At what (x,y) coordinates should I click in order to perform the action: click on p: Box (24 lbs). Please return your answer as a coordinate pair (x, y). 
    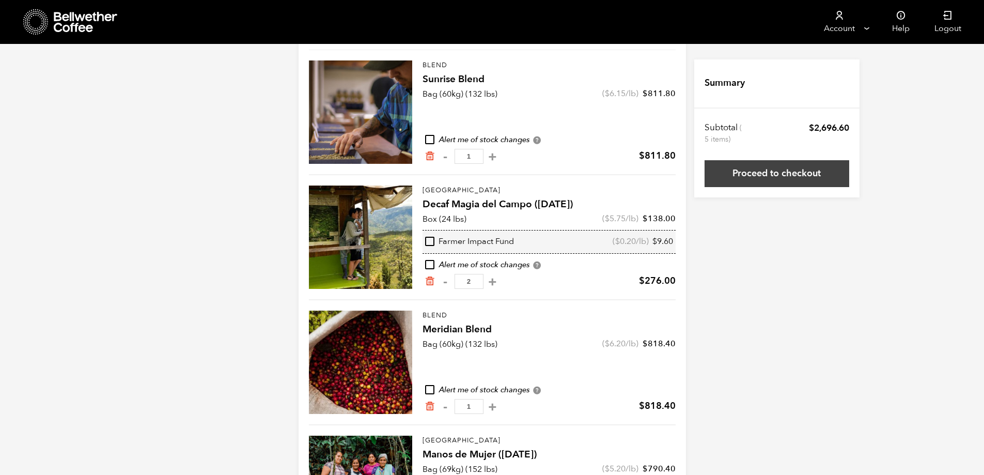
    Looking at the image, I should click on (444, 219).